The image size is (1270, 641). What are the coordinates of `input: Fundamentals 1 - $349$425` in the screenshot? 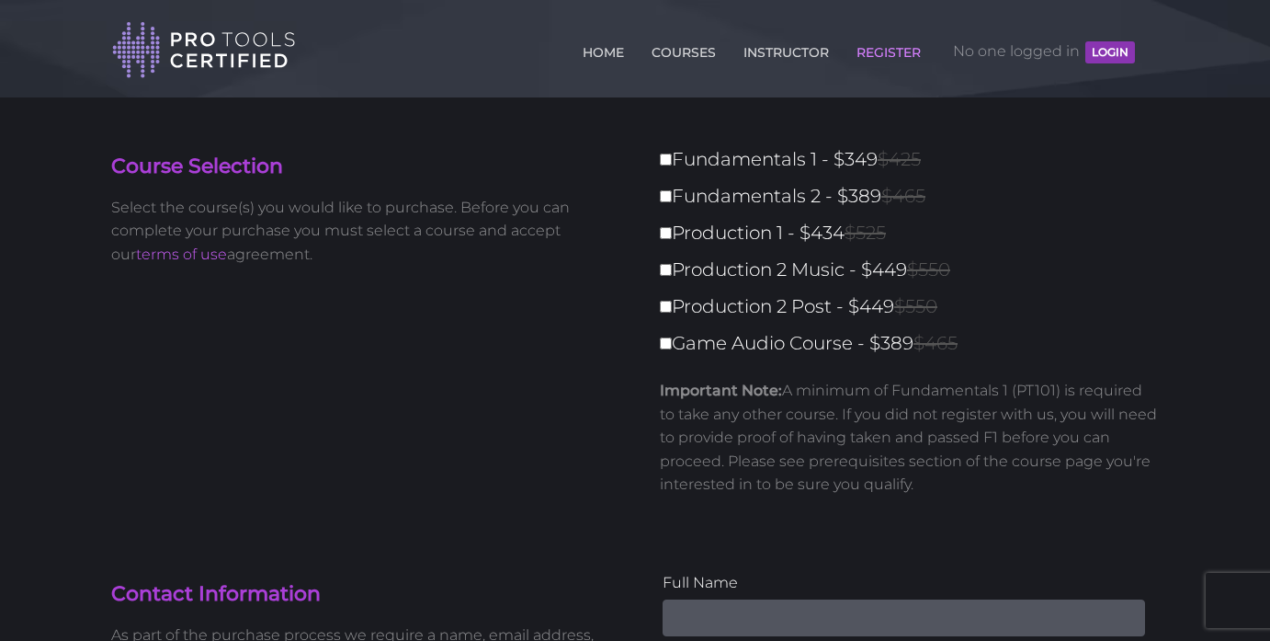 It's located at (666, 159).